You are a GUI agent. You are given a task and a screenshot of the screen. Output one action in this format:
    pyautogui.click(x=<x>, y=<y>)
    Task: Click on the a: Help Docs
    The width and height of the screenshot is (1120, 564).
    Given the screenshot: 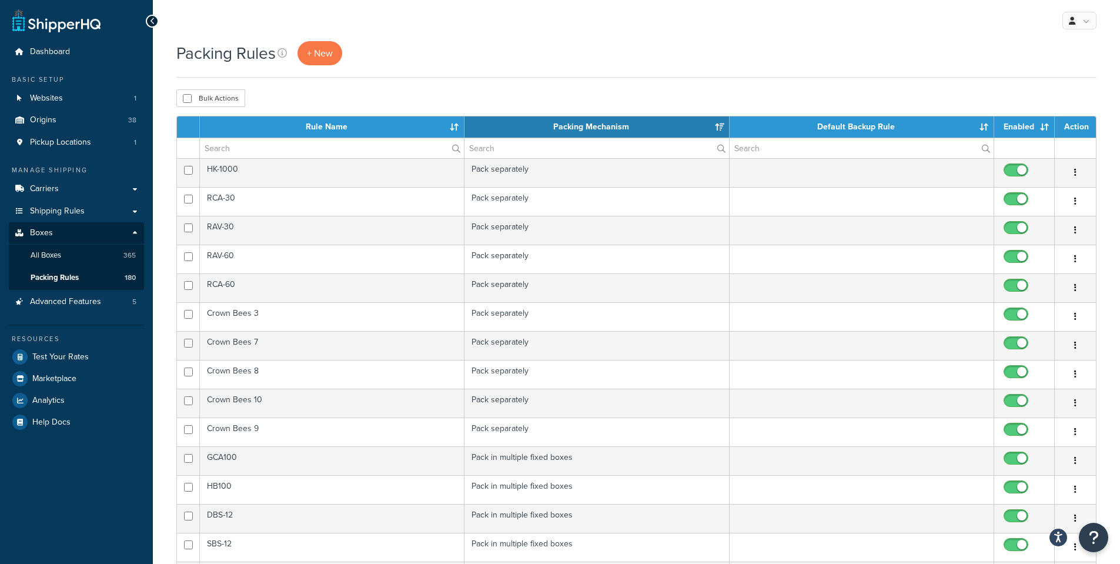 What is the action you would take?
    pyautogui.click(x=76, y=422)
    